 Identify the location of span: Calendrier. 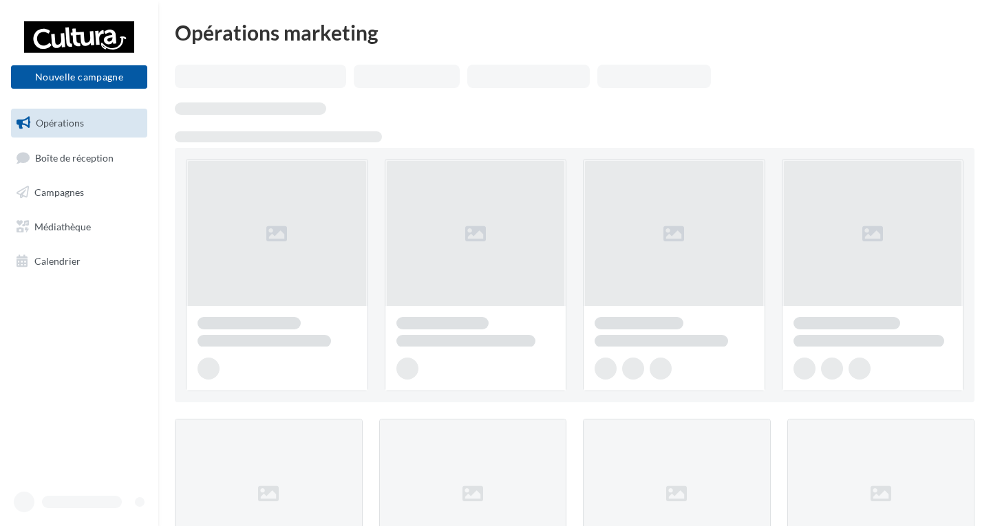
(57, 260).